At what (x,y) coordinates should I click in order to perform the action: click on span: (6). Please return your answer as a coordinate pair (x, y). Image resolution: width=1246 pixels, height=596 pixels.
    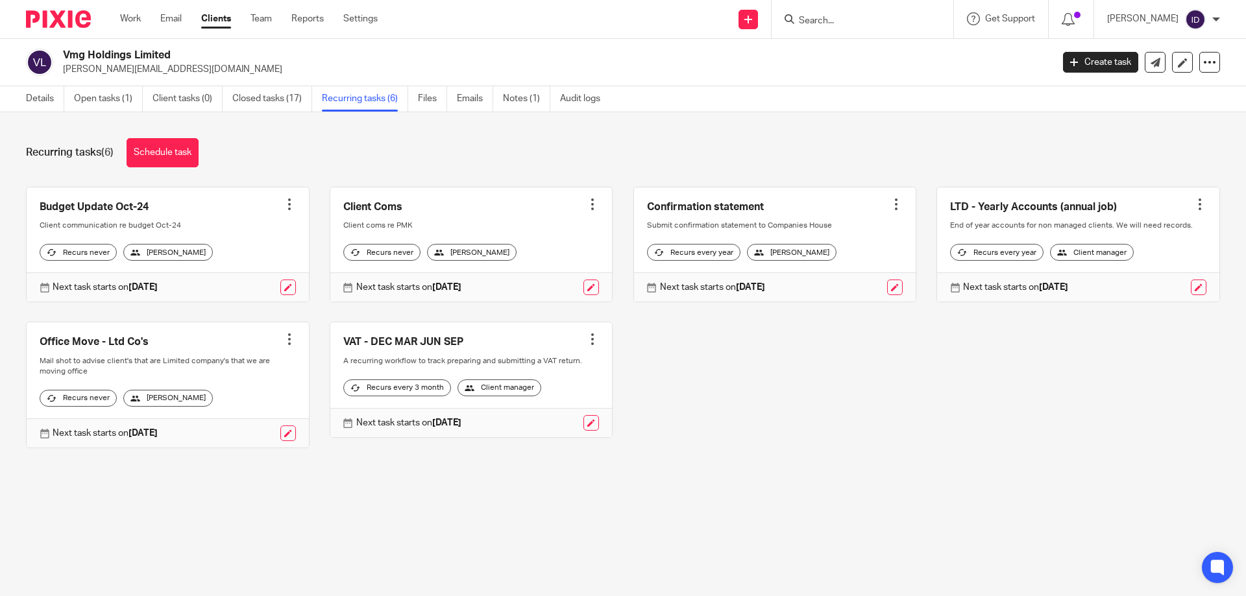
    Looking at the image, I should click on (107, 152).